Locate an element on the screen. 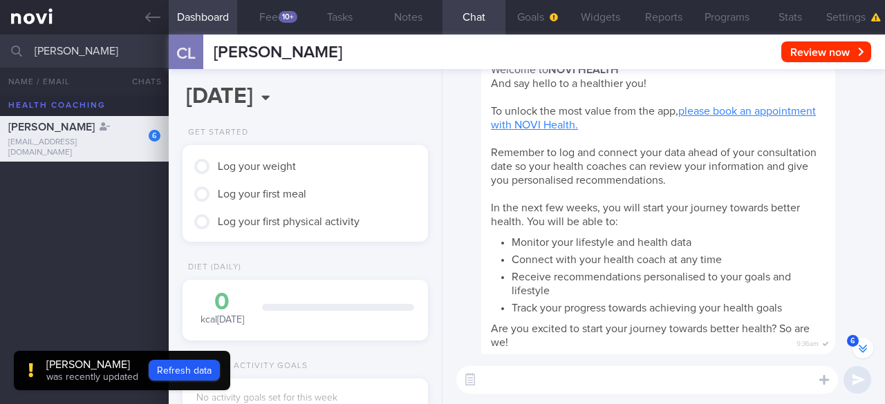  li: Receive recommendations personalised to your goals and lifestyle is located at coordinates (668, 282).